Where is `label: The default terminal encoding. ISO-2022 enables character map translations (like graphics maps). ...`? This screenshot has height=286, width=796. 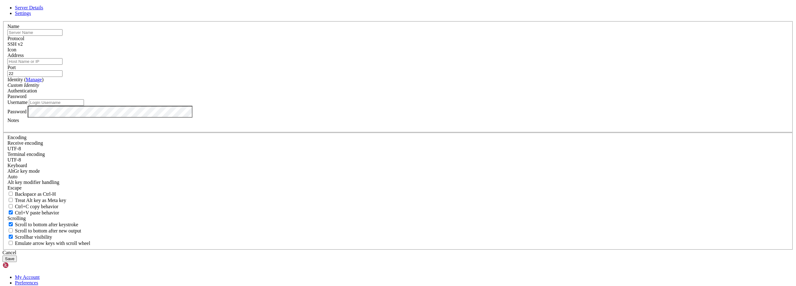
label: The default terminal encoding. ISO-2022 enables character map translations (like graphics maps). ... is located at coordinates (26, 154).